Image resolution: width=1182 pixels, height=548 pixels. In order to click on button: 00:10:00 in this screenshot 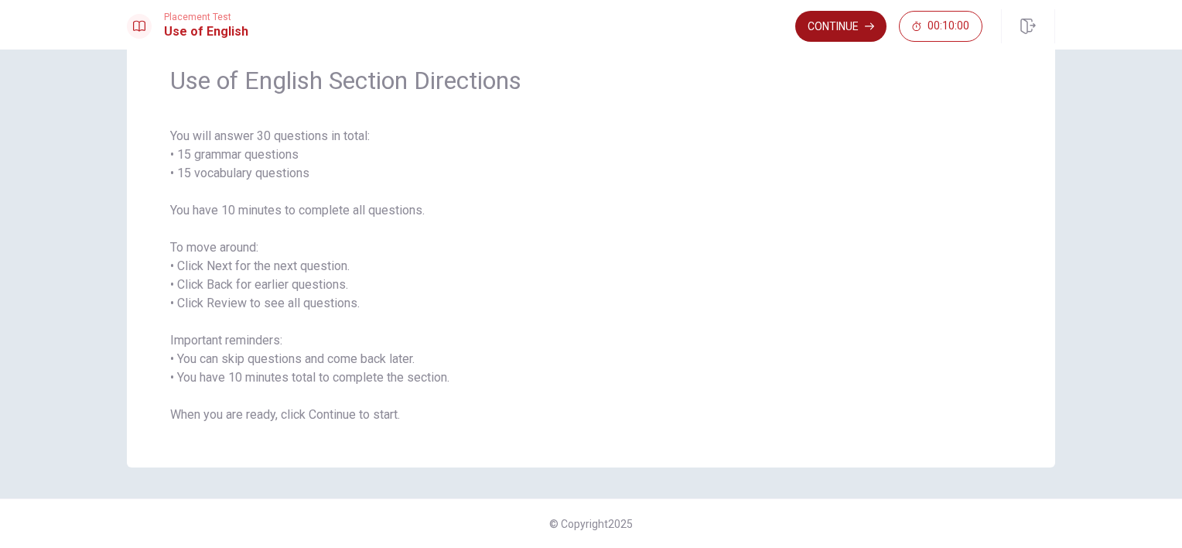, I will do `click(940, 26)`.